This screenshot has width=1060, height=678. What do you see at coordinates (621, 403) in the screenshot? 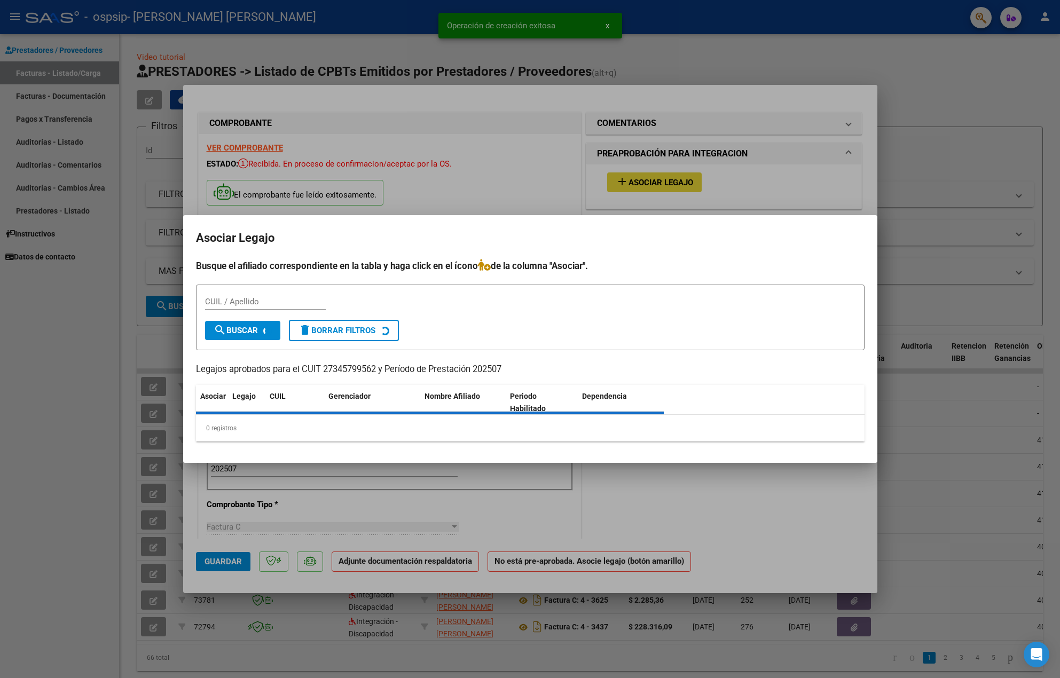
I see `datatable-header-cell: Dependencia` at bounding box center [621, 403].